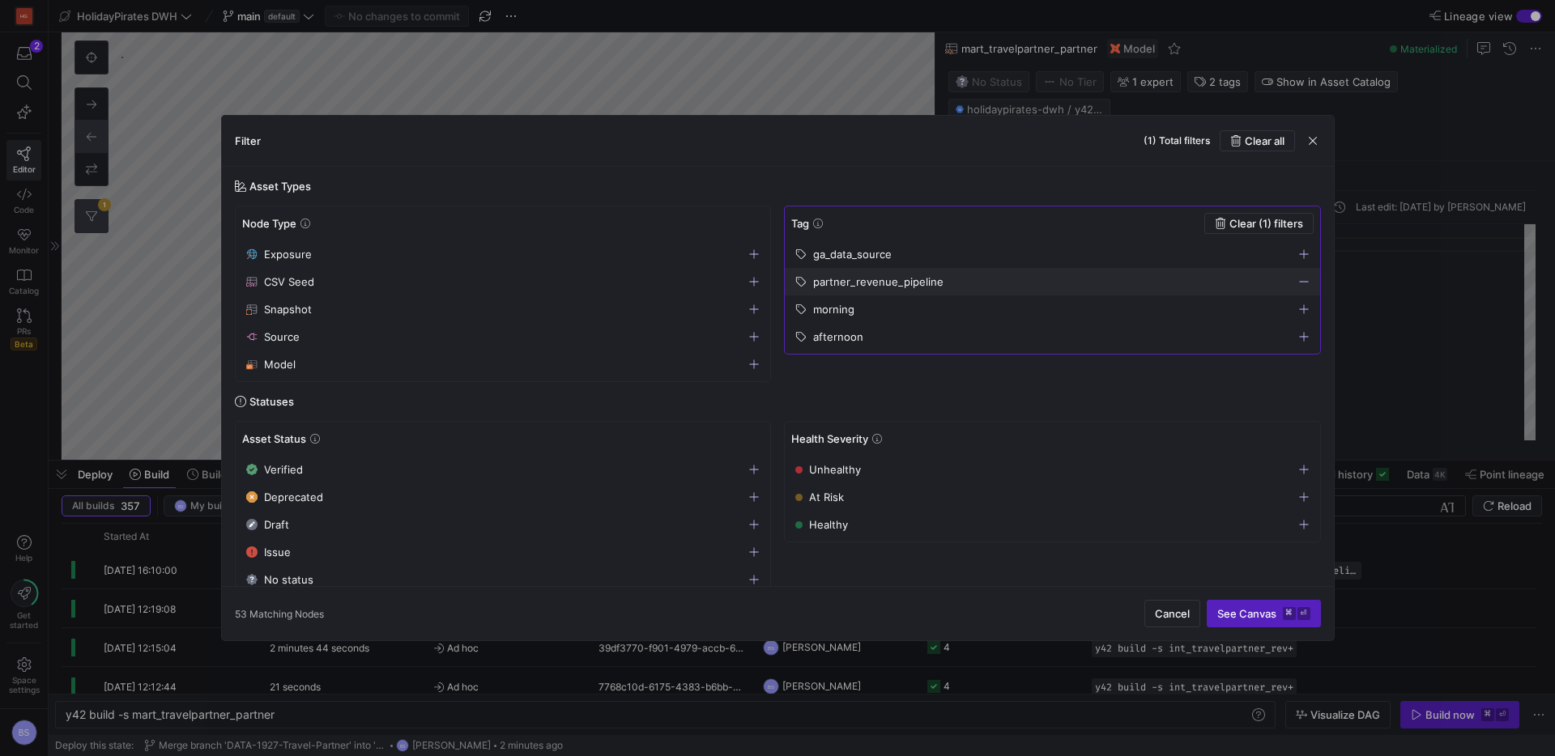 The image size is (1555, 756). I want to click on span: Tag, so click(802, 223).